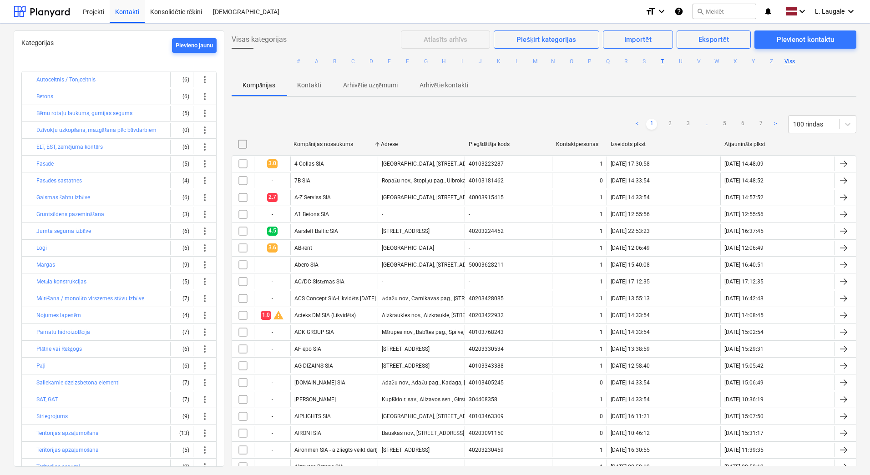 The height and width of the screenshot is (475, 870). I want to click on div: Kompānijas nosaukums, so click(334, 144).